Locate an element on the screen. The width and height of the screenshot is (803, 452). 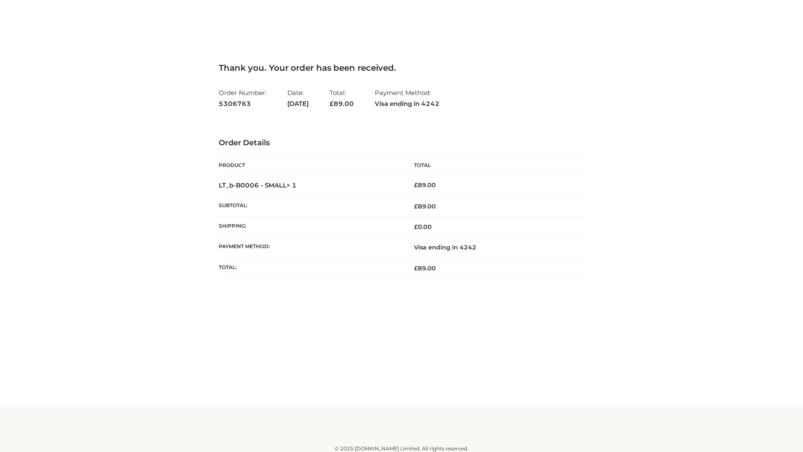
li: Total: is located at coordinates (342, 98).